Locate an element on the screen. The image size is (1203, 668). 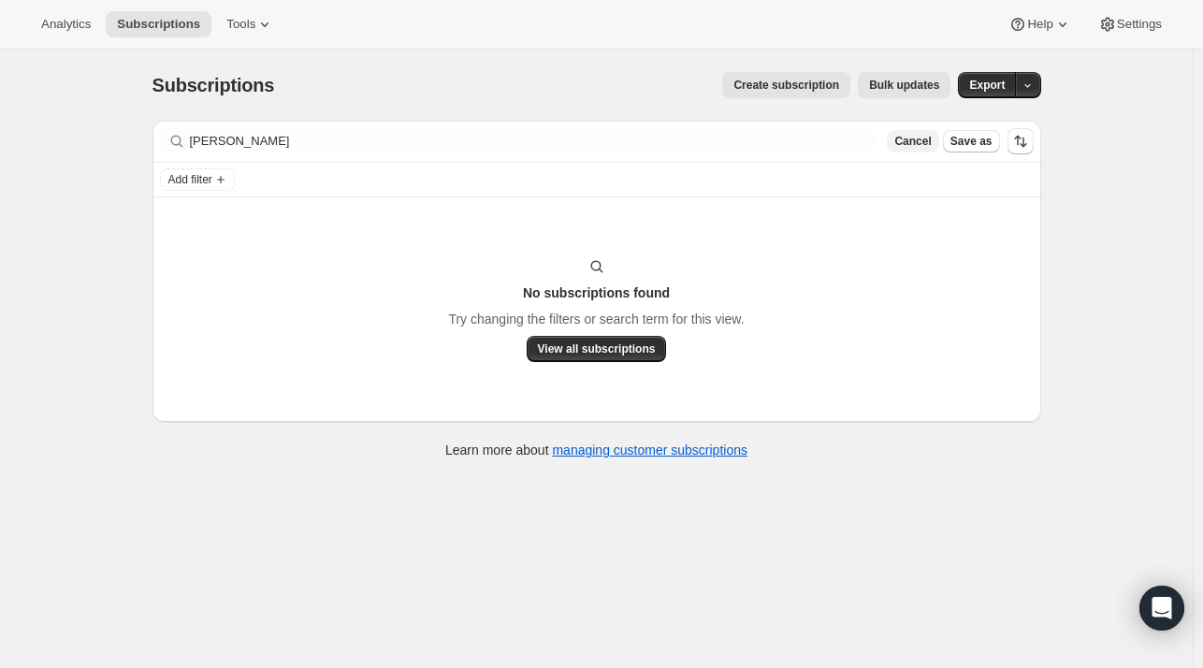
button: Analytics is located at coordinates (66, 24).